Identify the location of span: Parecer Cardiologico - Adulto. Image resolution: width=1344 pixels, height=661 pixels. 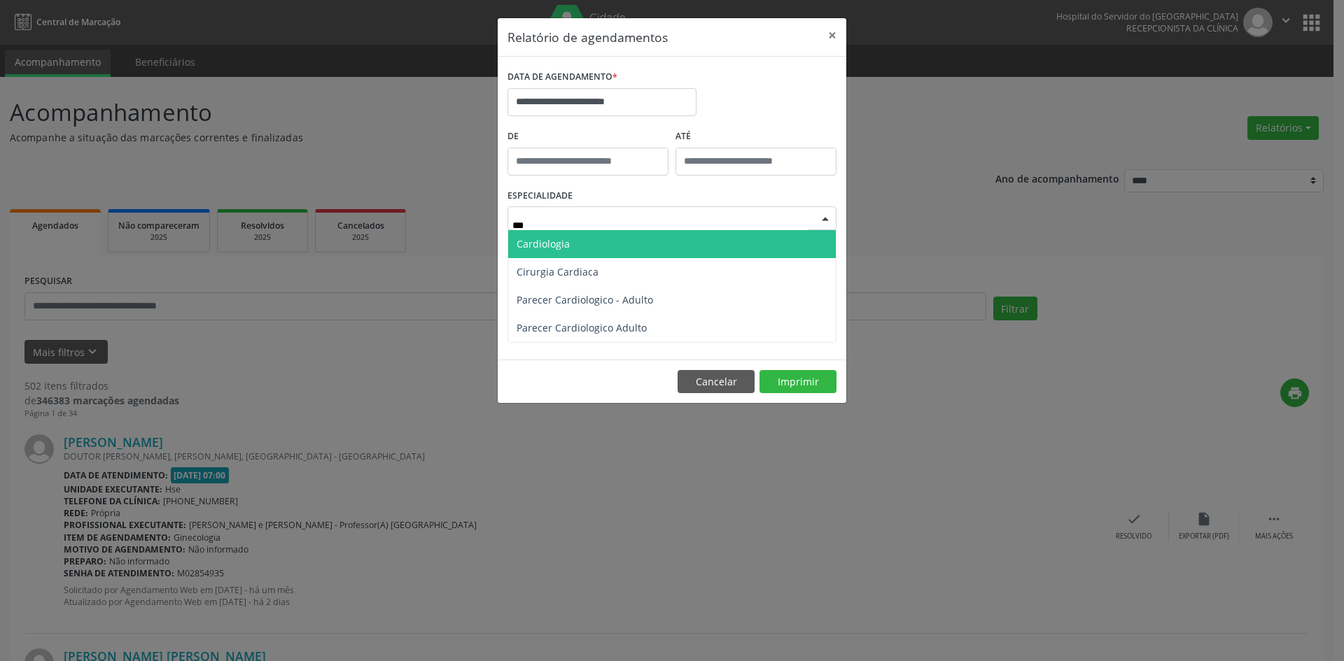
(584, 300).